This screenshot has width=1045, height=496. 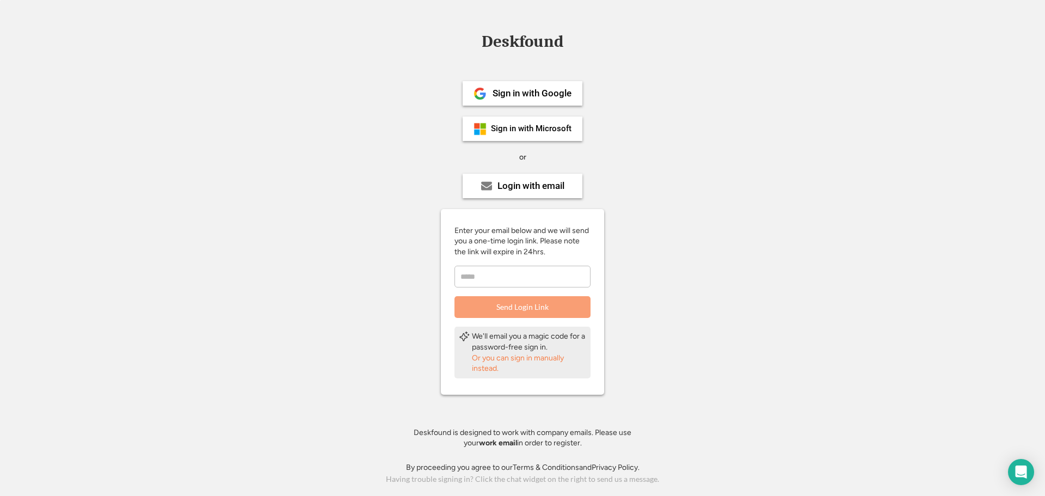 I want to click on div: Enter your email below and we will send you a one-time login link. Please note the link will expi..., so click(x=523, y=241).